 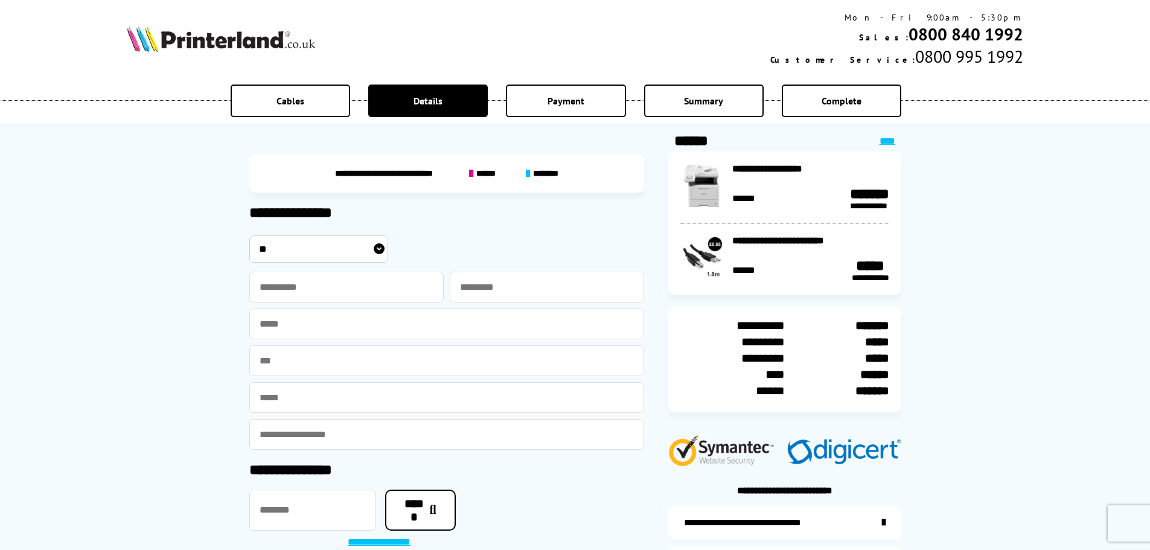 What do you see at coordinates (841, 101) in the screenshot?
I see `span: Complete` at bounding box center [841, 101].